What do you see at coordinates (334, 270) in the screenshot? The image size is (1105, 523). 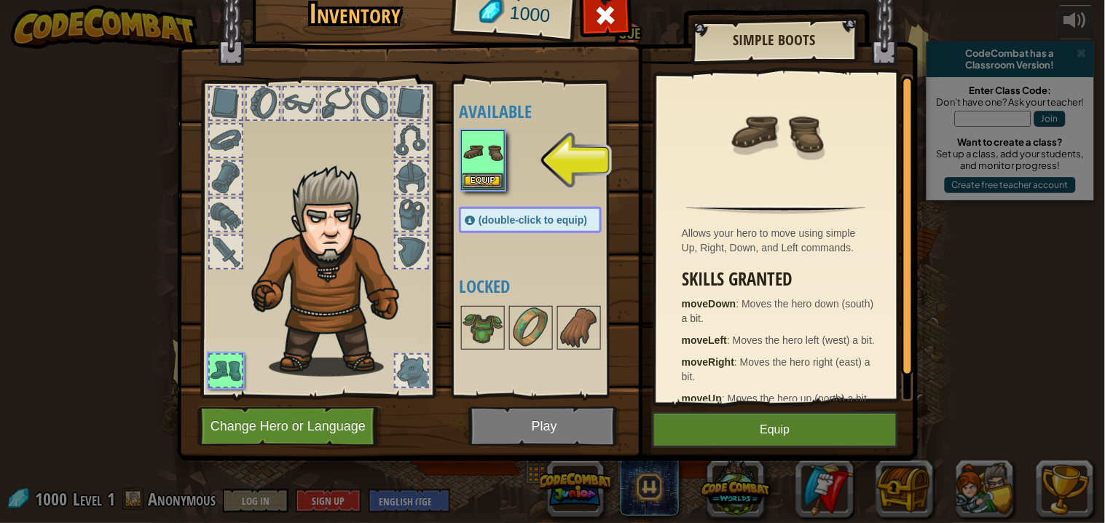 I see `img: hair_m2.png` at bounding box center [334, 270].